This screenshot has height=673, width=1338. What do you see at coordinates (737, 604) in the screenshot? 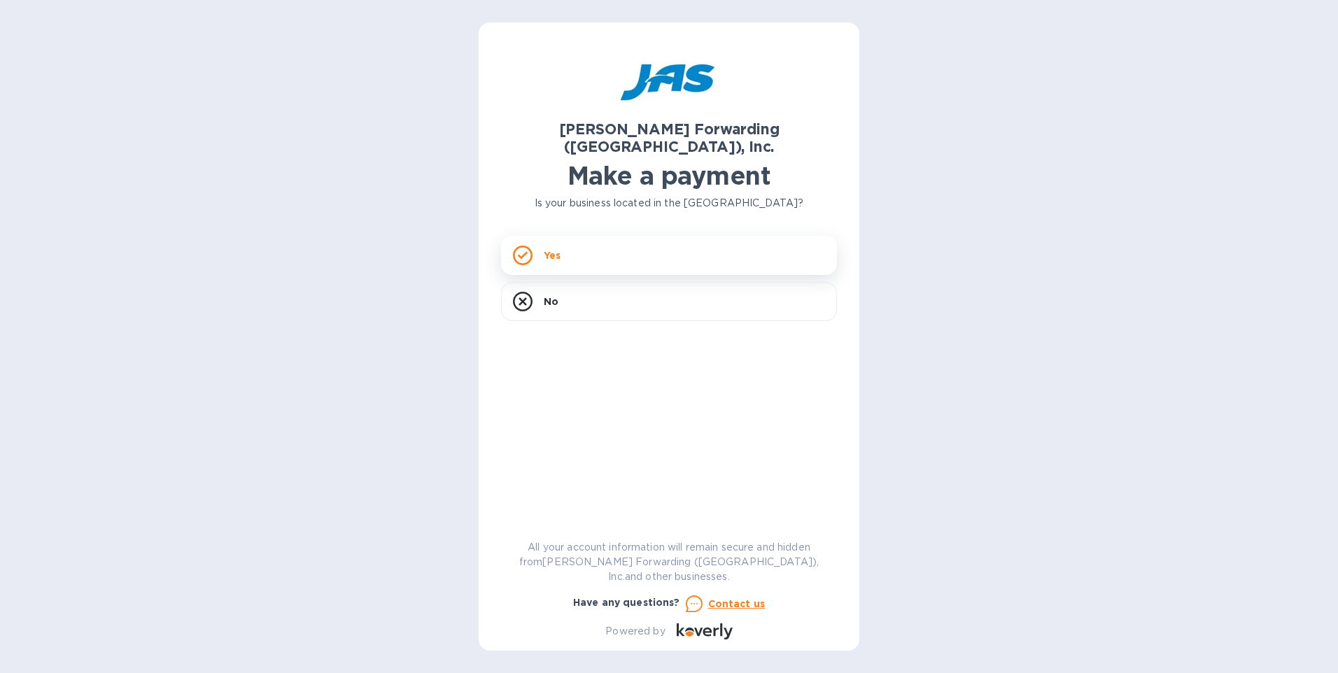
I see `u: Contact us` at bounding box center [737, 604].